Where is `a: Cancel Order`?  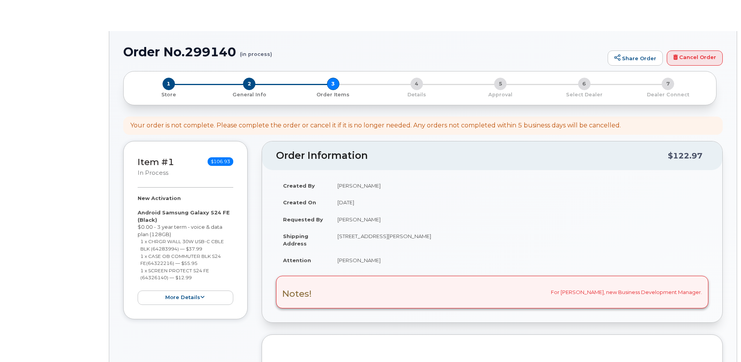
a: Cancel Order is located at coordinates (694, 58).